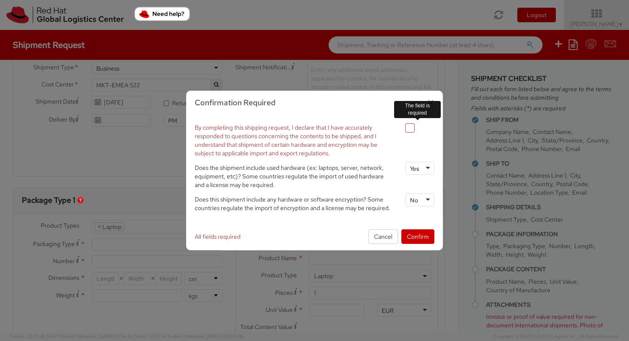  I want to click on span: By completing this shipping request, I declare that I have accurately responded to questions conc..., so click(286, 140).